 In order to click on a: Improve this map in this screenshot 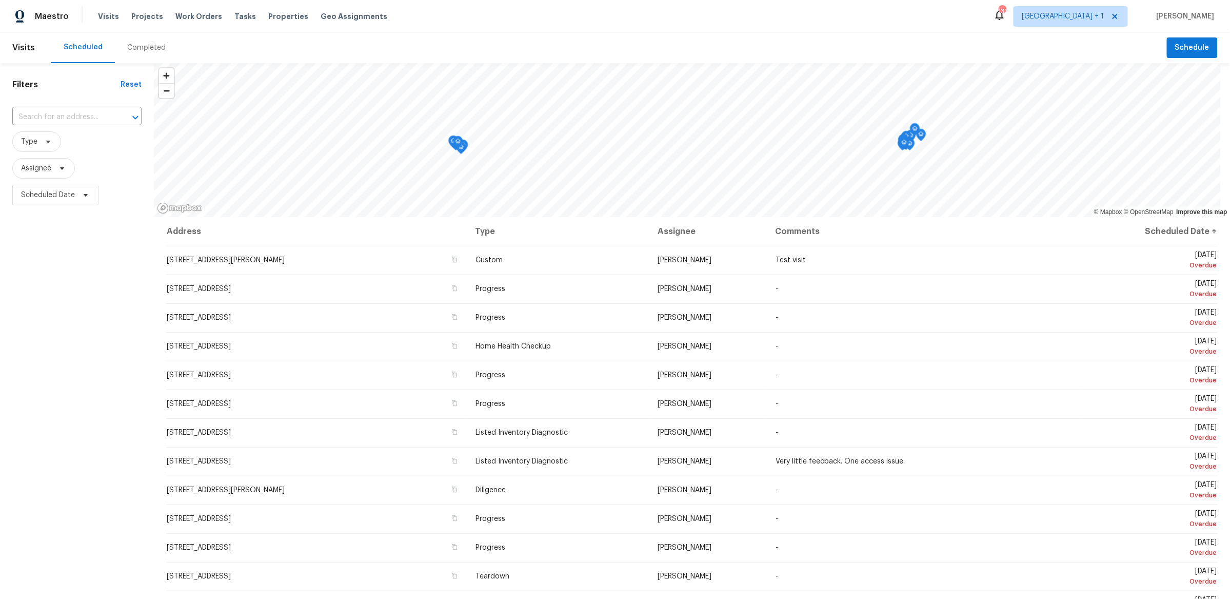, I will do `click(1202, 212)`.